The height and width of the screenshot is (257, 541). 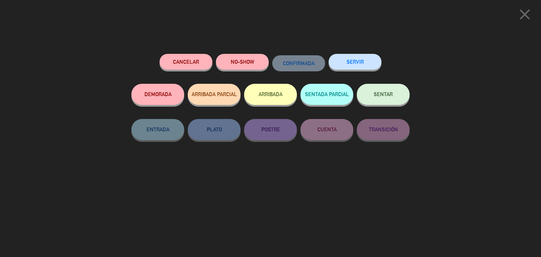 I want to click on button: TRANSICIÓN, so click(x=383, y=130).